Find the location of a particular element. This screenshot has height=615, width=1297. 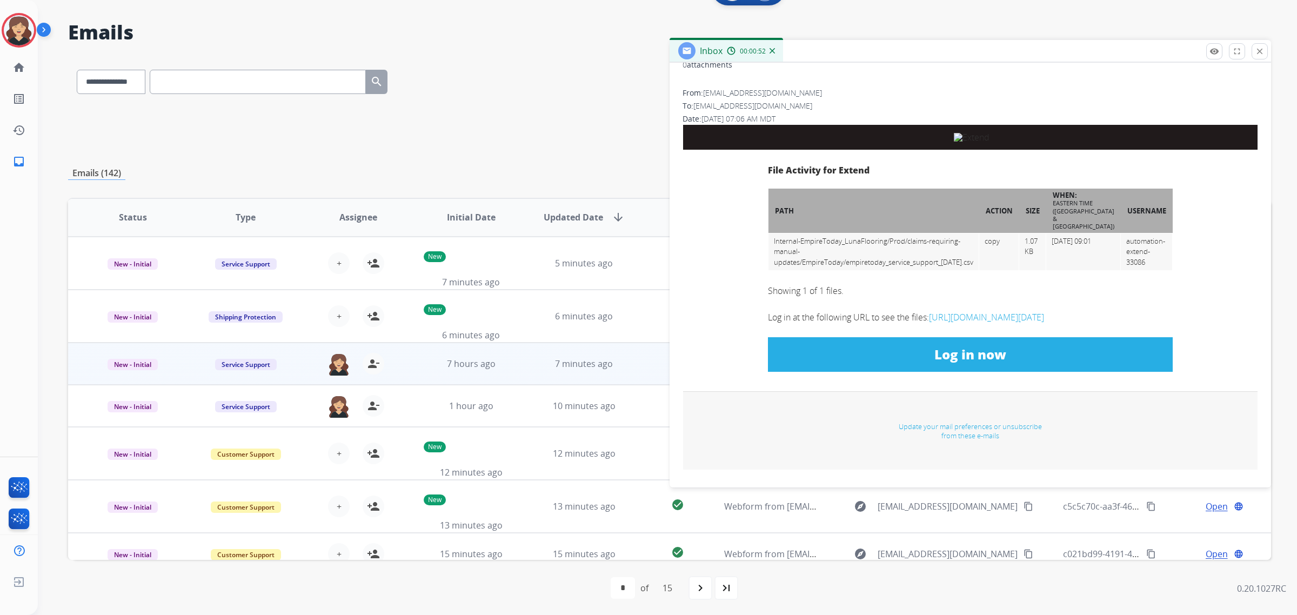

mat-icon: inbox is located at coordinates (19, 162).